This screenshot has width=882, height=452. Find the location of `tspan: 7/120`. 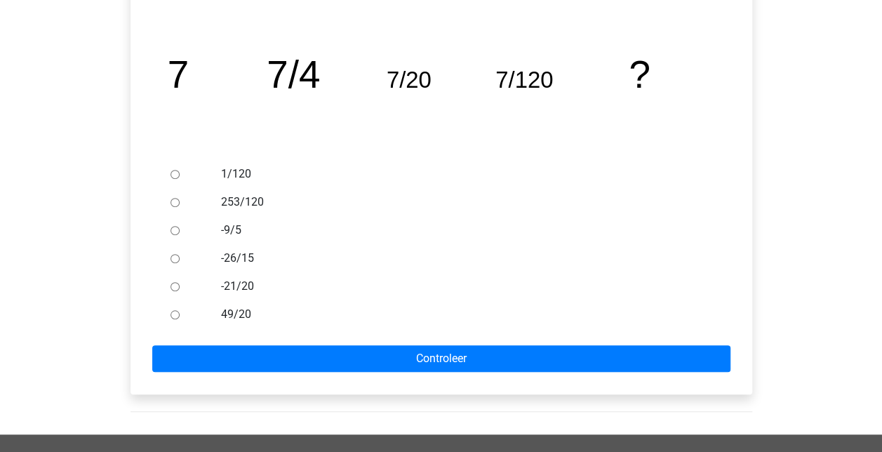

tspan: 7/120 is located at coordinates (524, 79).